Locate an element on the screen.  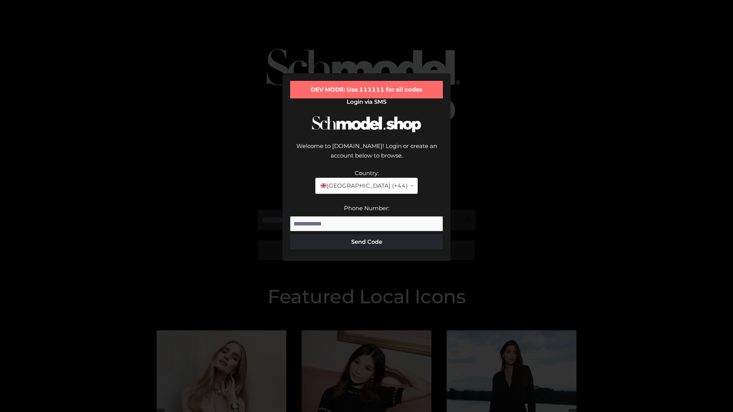
img: Schmodel Logo is located at coordinates (367, 124).